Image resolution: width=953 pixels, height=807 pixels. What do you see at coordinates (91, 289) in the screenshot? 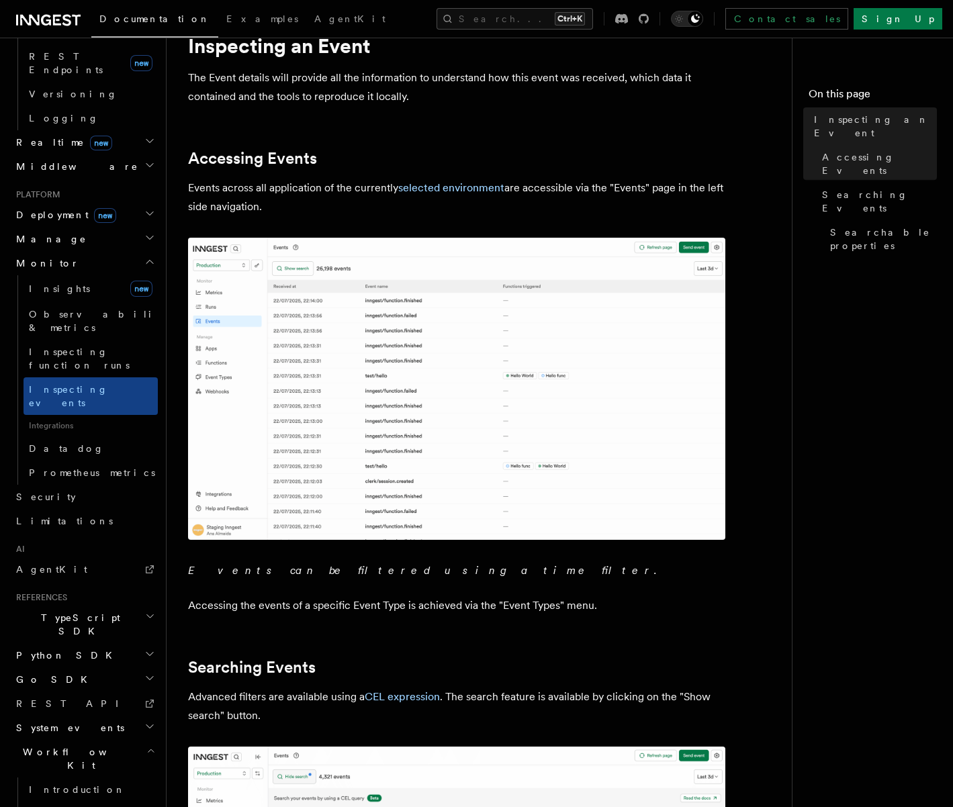
I see `a: Insightsnew` at bounding box center [91, 289].